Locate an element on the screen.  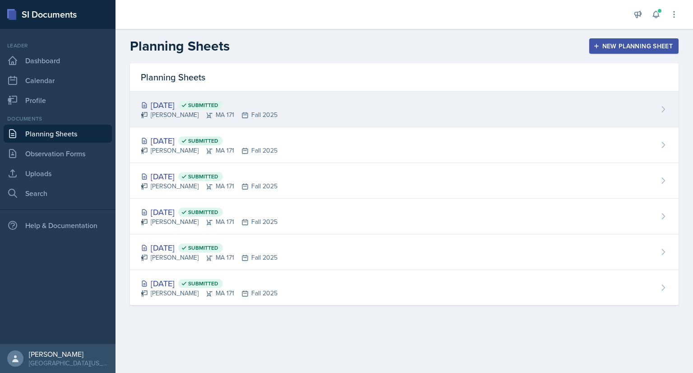
div: Documents is located at coordinates (58, 119).